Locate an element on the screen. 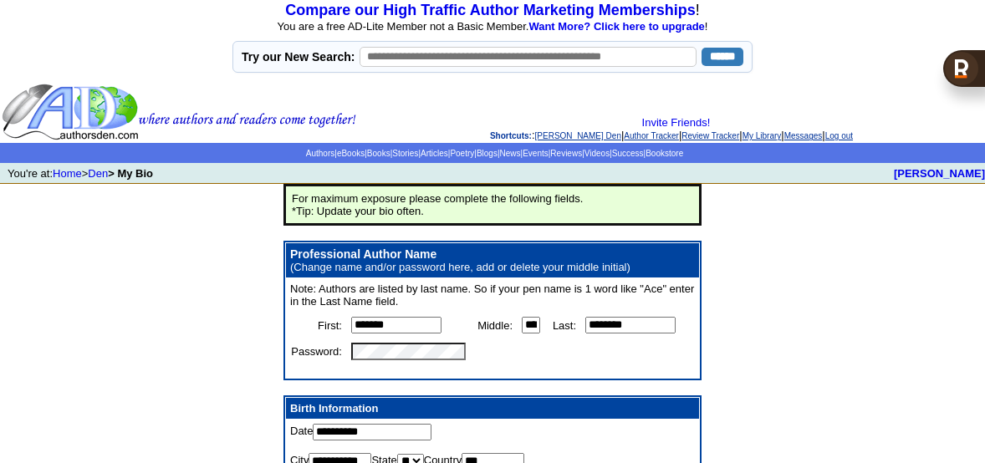 This screenshot has width=985, height=463. a: Success is located at coordinates (628, 153).